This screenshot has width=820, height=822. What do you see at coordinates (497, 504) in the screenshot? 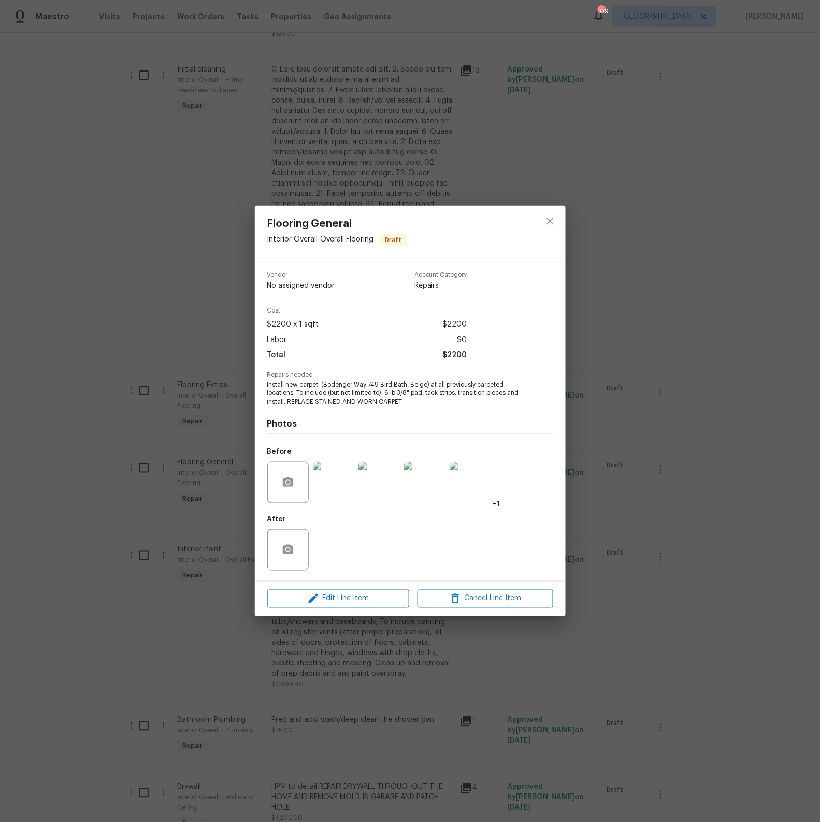
I see `span: +1` at bounding box center [497, 504].